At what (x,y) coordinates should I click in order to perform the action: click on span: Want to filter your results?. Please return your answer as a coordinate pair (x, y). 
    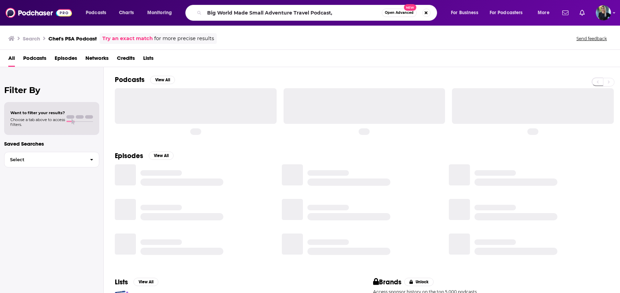
    Looking at the image, I should click on (38, 113).